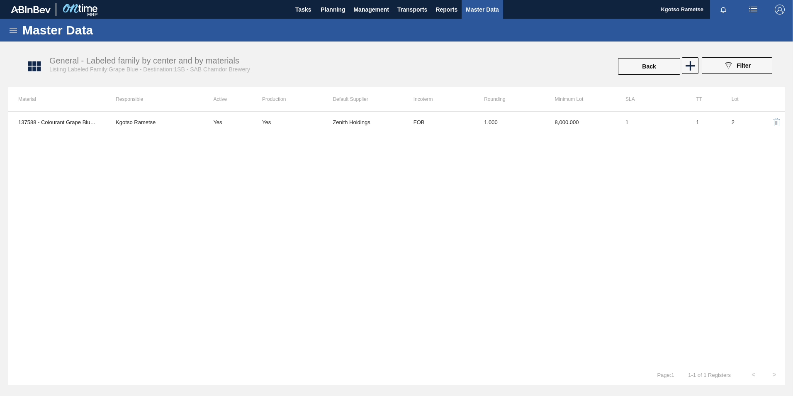 The width and height of the screenshot is (793, 396). I want to click on td: FOB, so click(439, 122).